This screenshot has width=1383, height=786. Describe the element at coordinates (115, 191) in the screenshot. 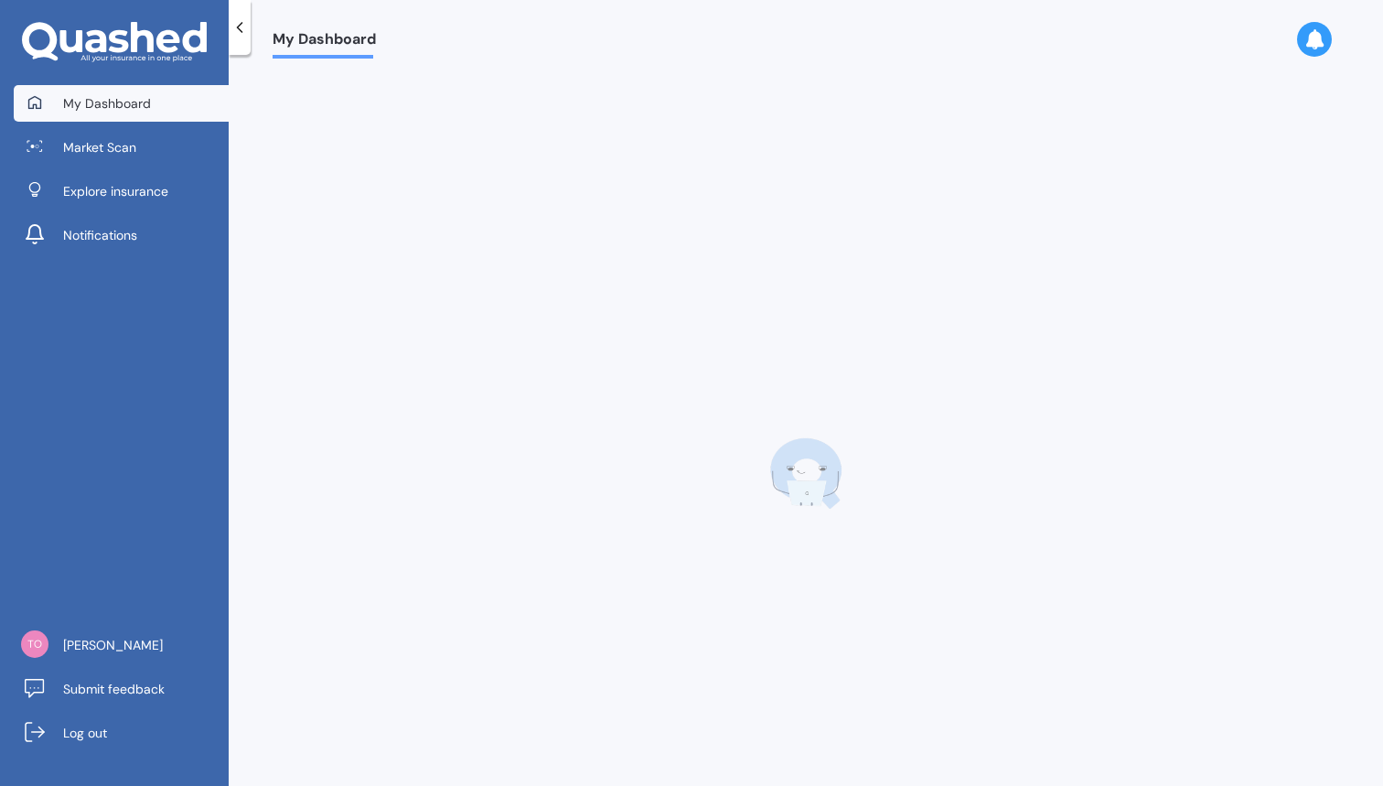

I see `span: Explore insurance` at that location.